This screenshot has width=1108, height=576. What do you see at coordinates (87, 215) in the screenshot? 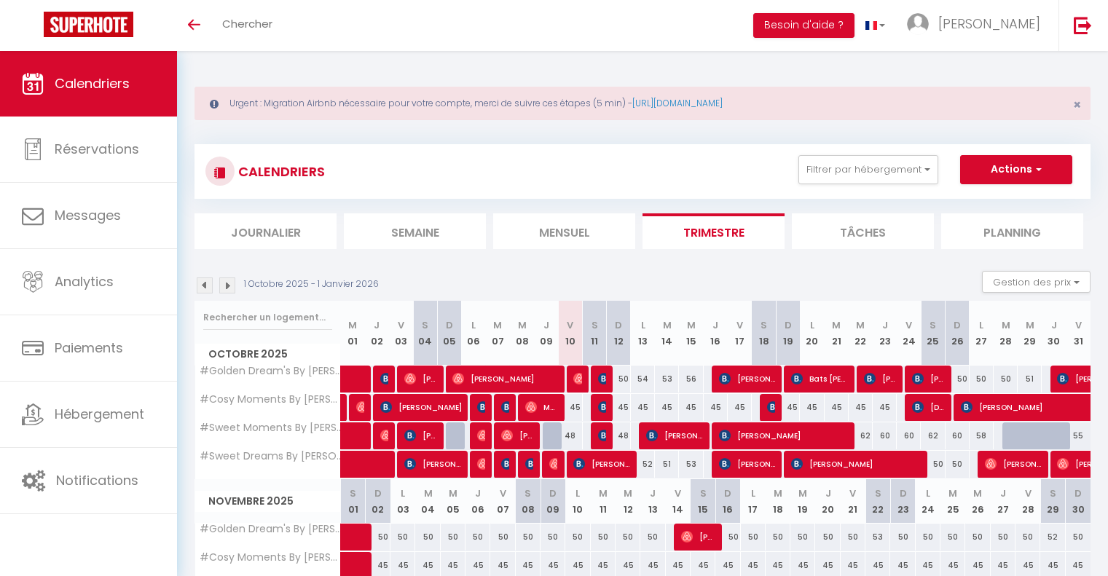
I see `span: Messages` at bounding box center [87, 215].